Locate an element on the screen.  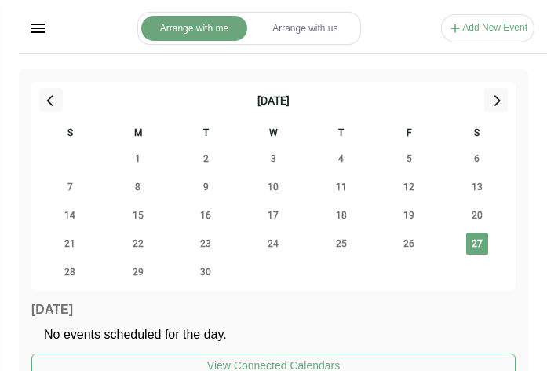
span: Sunday, September 14, 2025 is located at coordinates (70, 215).